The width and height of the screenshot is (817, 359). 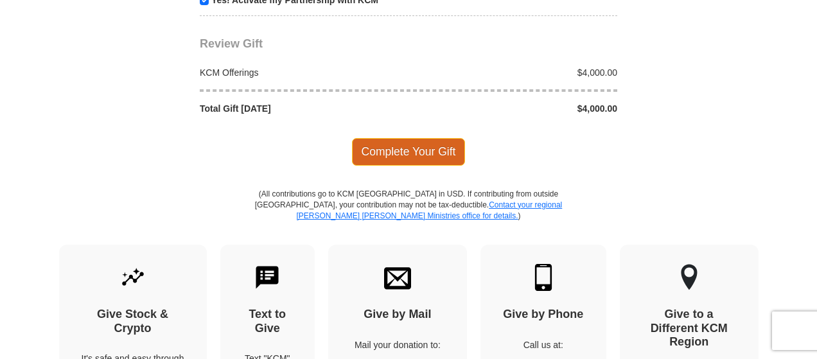 What do you see at coordinates (544, 345) in the screenshot?
I see `p: Call us at:` at bounding box center [544, 345].